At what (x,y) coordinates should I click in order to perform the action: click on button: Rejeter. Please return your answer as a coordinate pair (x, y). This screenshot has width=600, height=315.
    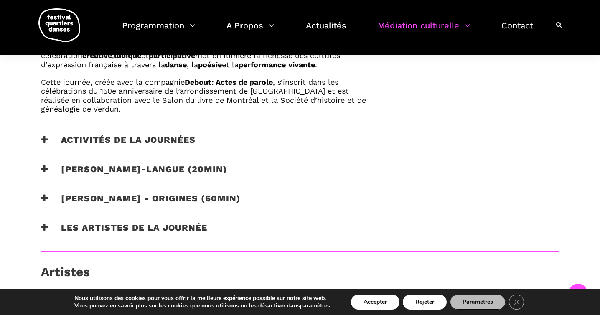
    Looking at the image, I should click on (424, 302).